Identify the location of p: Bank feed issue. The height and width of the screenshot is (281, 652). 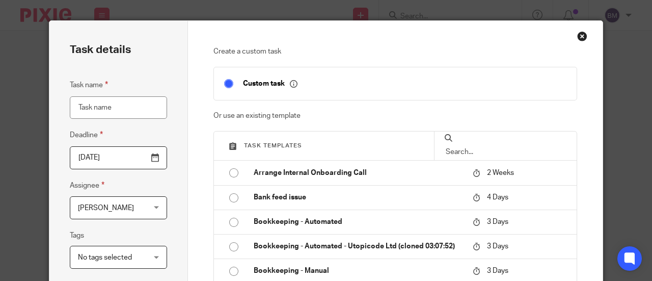
(358, 197).